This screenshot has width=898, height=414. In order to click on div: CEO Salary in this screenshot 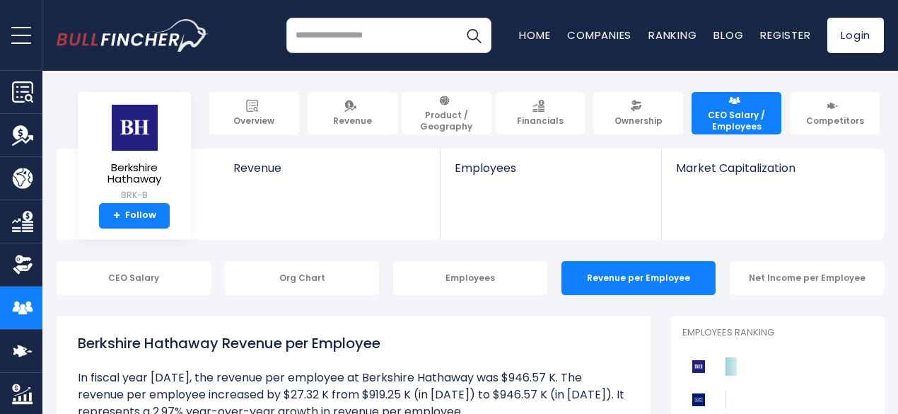, I will do `click(134, 278)`.